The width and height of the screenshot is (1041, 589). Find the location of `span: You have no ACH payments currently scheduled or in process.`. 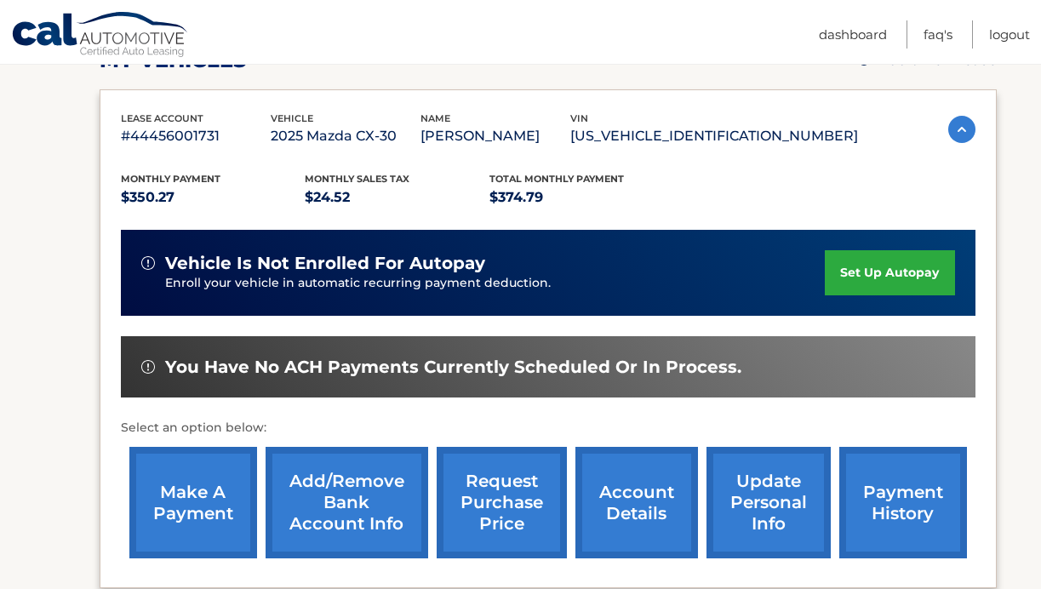

span: You have no ACH payments currently scheduled or in process. is located at coordinates (453, 367).